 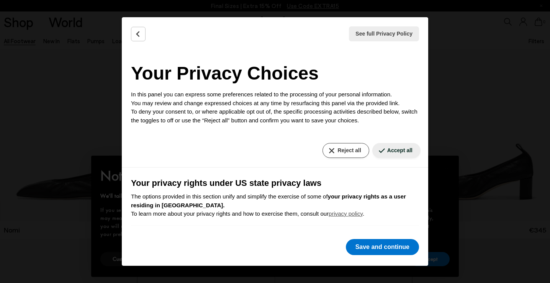 I want to click on p: In this panel you can express some preferences related to the processing of your personal informa..., so click(x=275, y=108).